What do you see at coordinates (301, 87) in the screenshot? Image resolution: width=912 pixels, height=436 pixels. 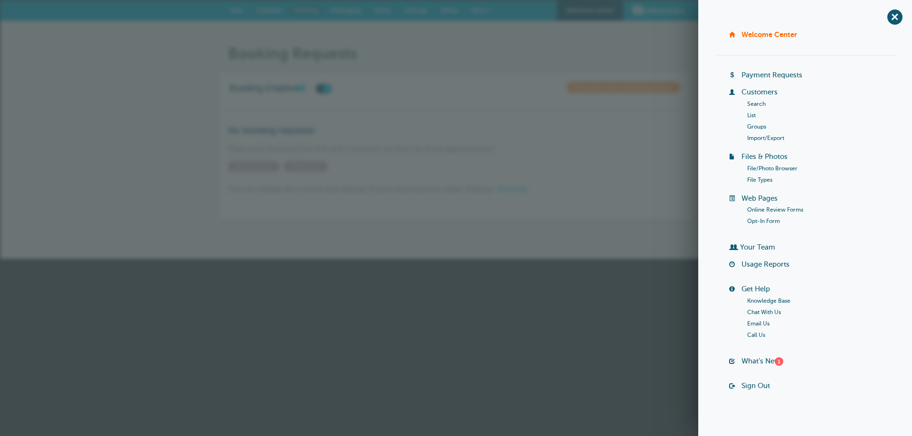 I see `h3: Booking Enabled` at bounding box center [301, 87].